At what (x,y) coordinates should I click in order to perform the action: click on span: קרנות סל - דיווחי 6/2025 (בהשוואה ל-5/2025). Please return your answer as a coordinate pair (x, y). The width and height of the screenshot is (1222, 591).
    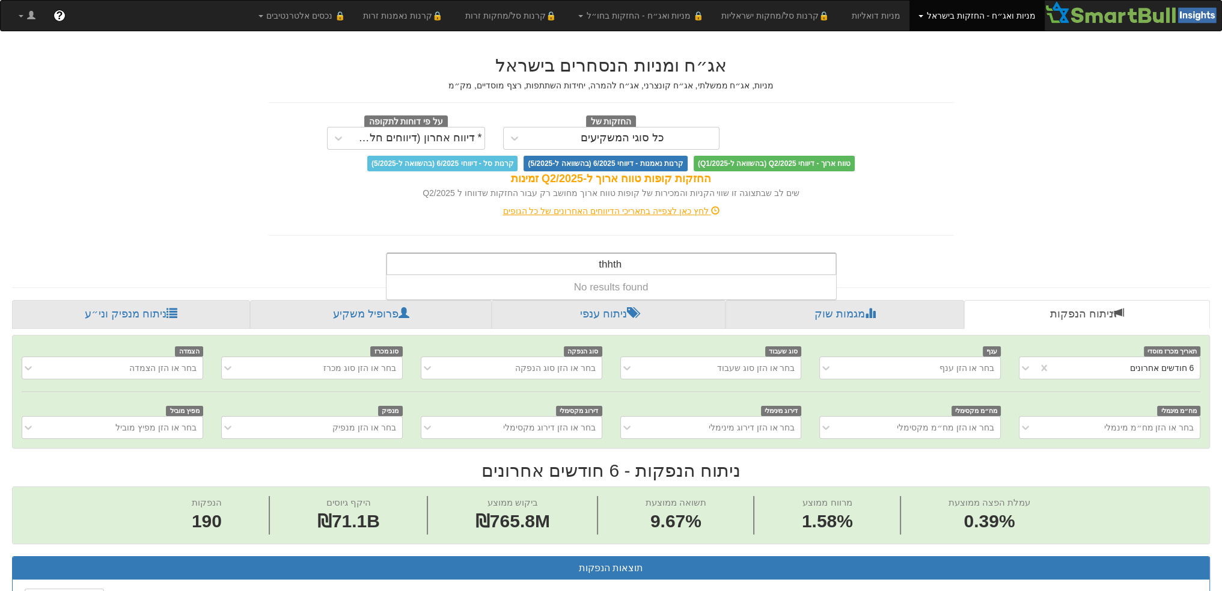
    Looking at the image, I should click on (442, 164).